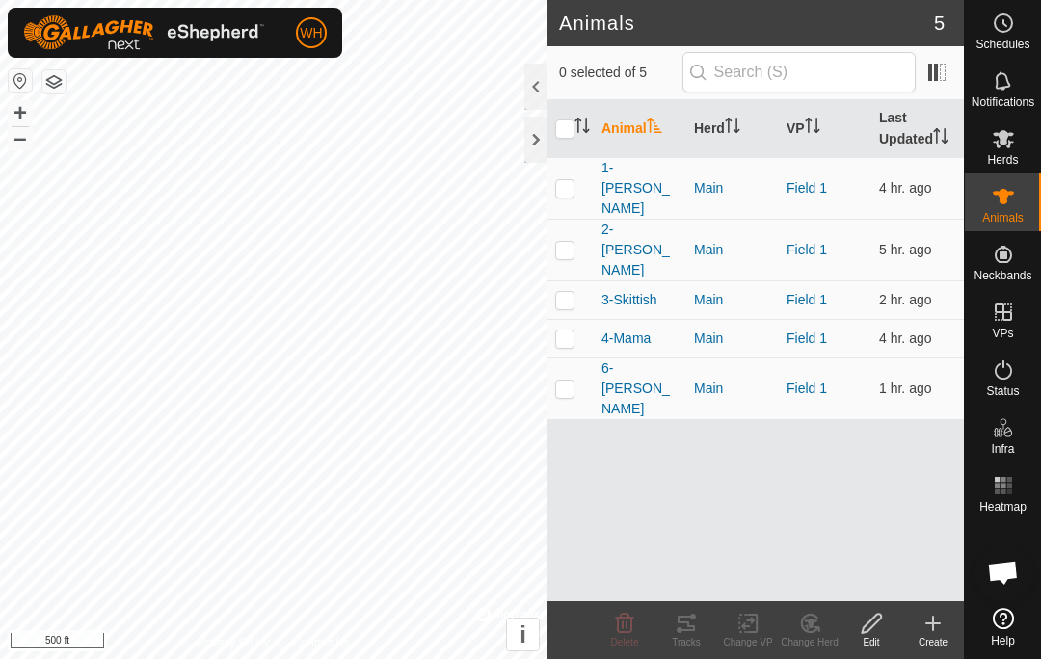 The width and height of the screenshot is (1041, 659). Describe the element at coordinates (1004, 573) in the screenshot. I see `div: Open chat` at that location.